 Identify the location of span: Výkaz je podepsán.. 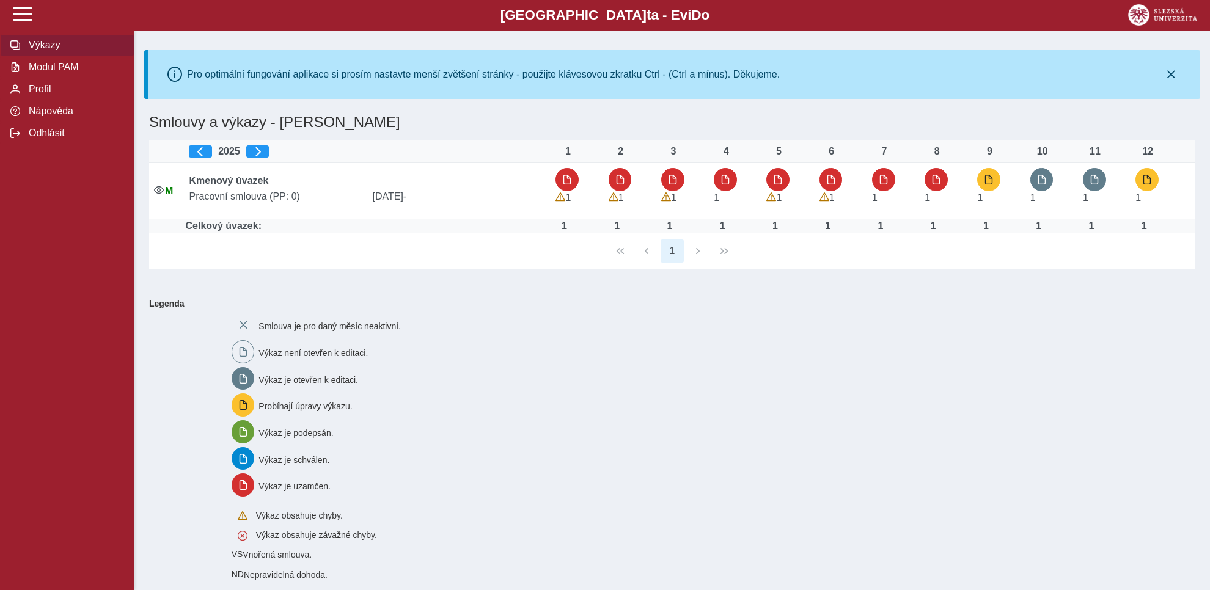
(296, 433).